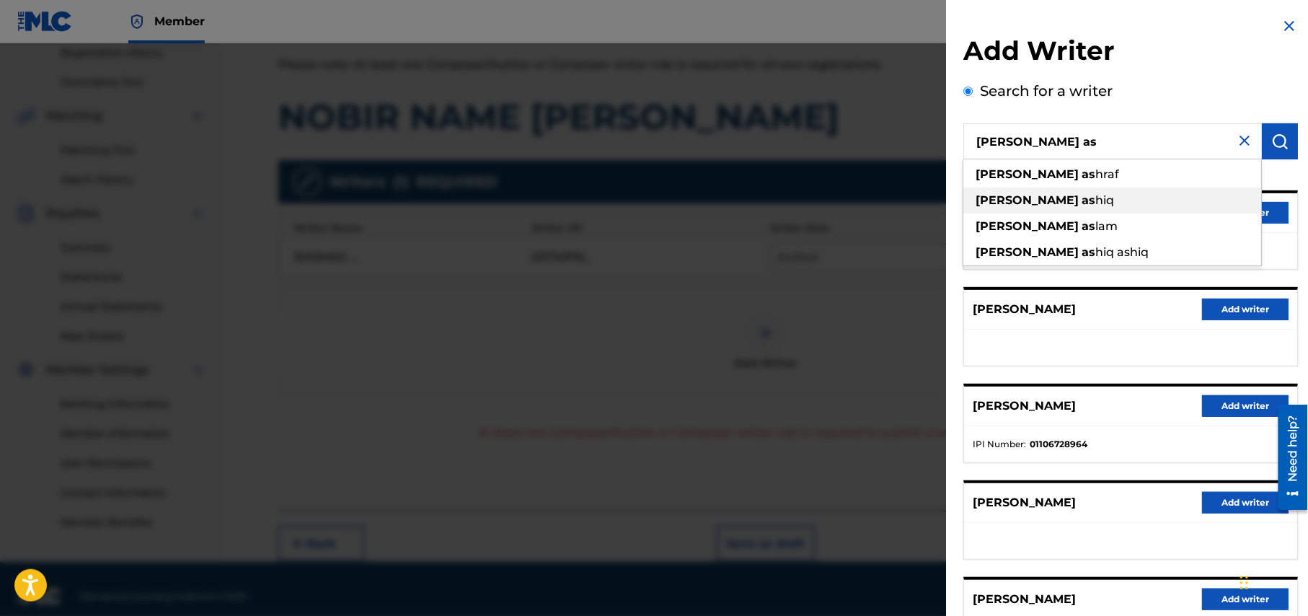 This screenshot has height=616, width=1308. What do you see at coordinates (1047, 91) in the screenshot?
I see `label: Search for a writer` at bounding box center [1047, 91].